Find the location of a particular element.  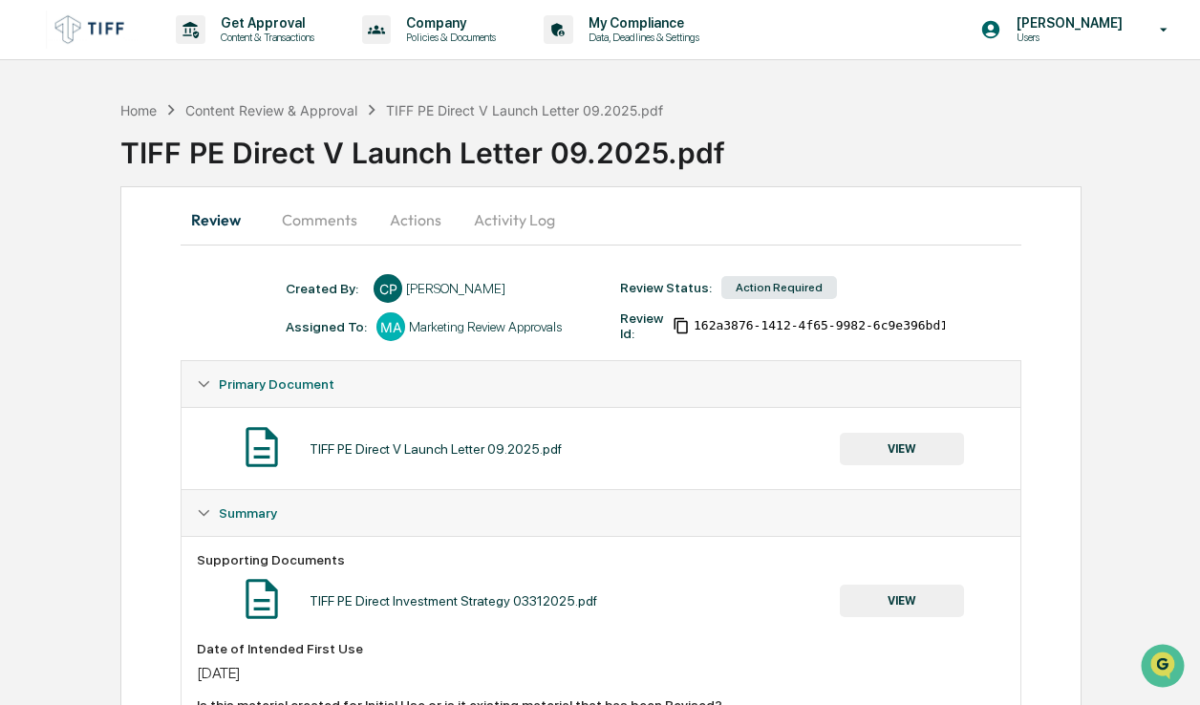

p: Company is located at coordinates (448, 23).